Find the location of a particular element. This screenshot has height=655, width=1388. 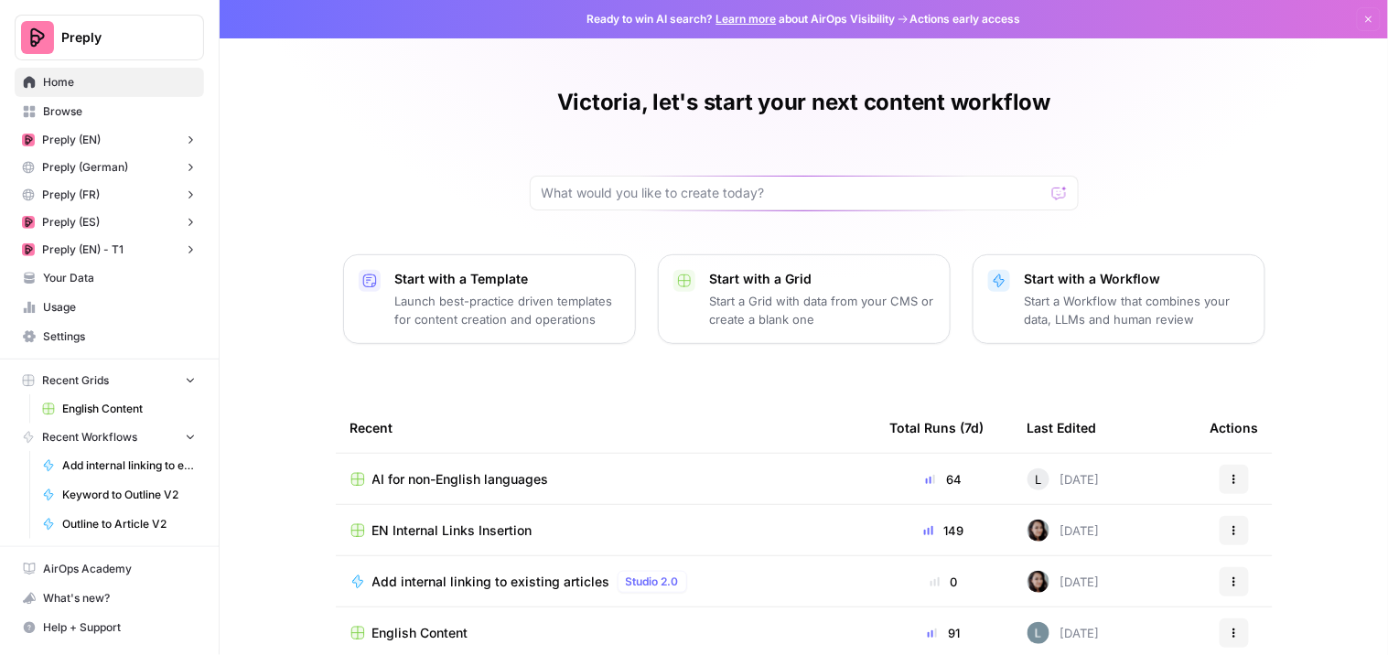

span: Help + Support is located at coordinates (119, 627).